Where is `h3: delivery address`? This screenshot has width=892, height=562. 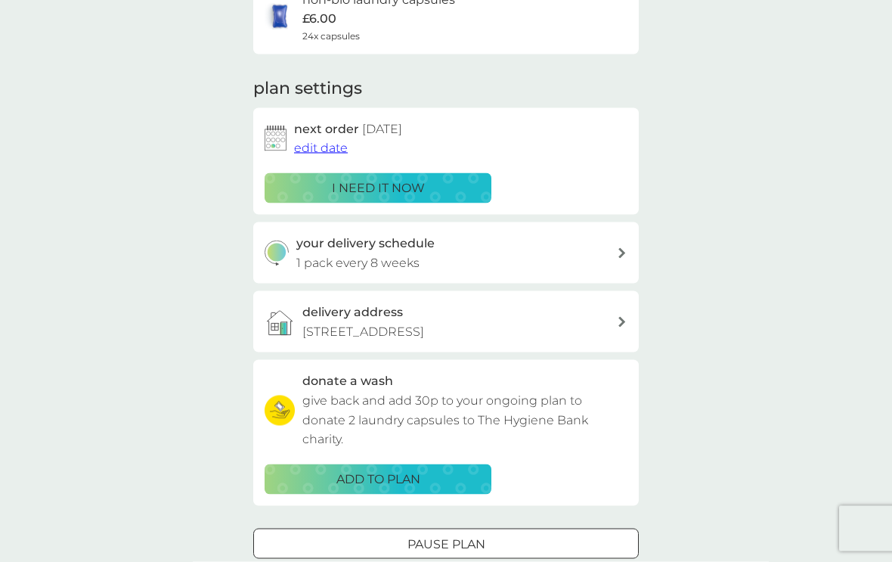 h3: delivery address is located at coordinates (352, 312).